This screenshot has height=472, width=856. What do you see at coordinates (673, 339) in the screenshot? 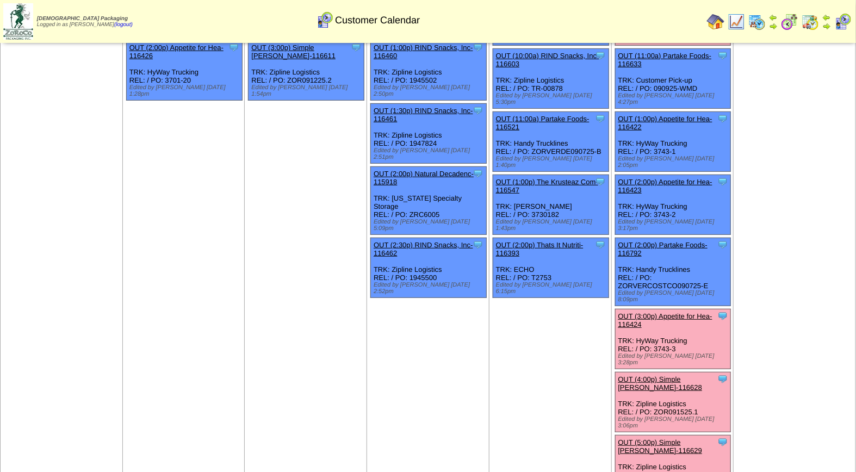
I see `div: TRK: HyWay Trucking REL: / PO: 3743-3` at bounding box center [673, 339].